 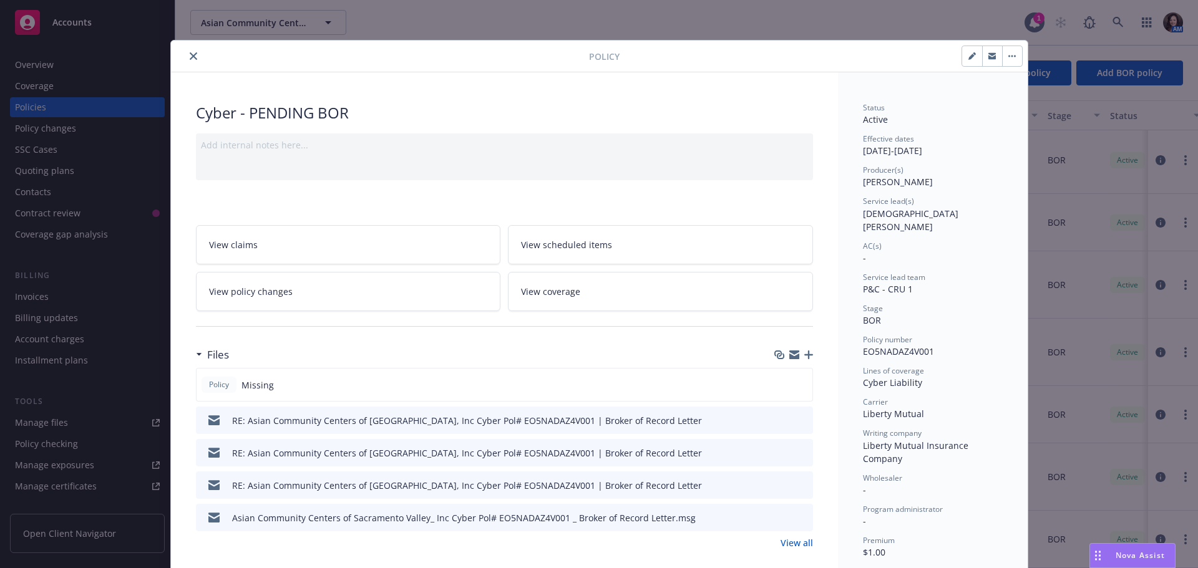 What do you see at coordinates (887, 339) in the screenshot?
I see `span: Policy number` at bounding box center [887, 339].